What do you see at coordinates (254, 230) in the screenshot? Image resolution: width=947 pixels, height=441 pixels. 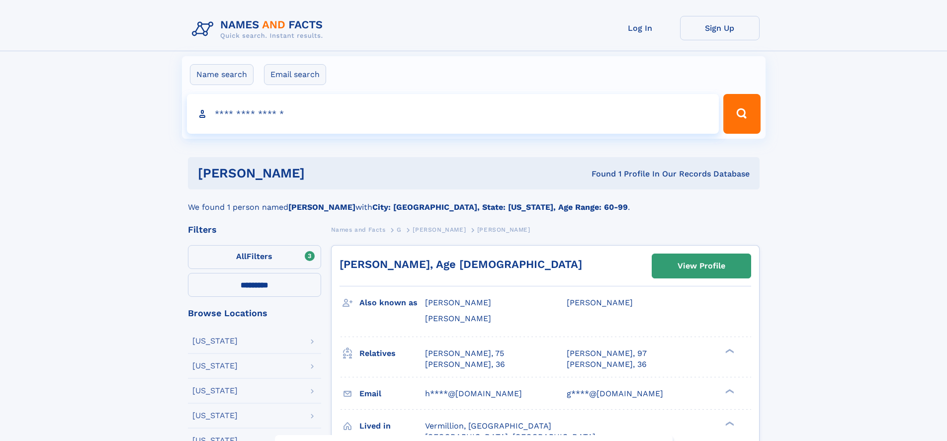 I see `div: Filters` at bounding box center [254, 230].